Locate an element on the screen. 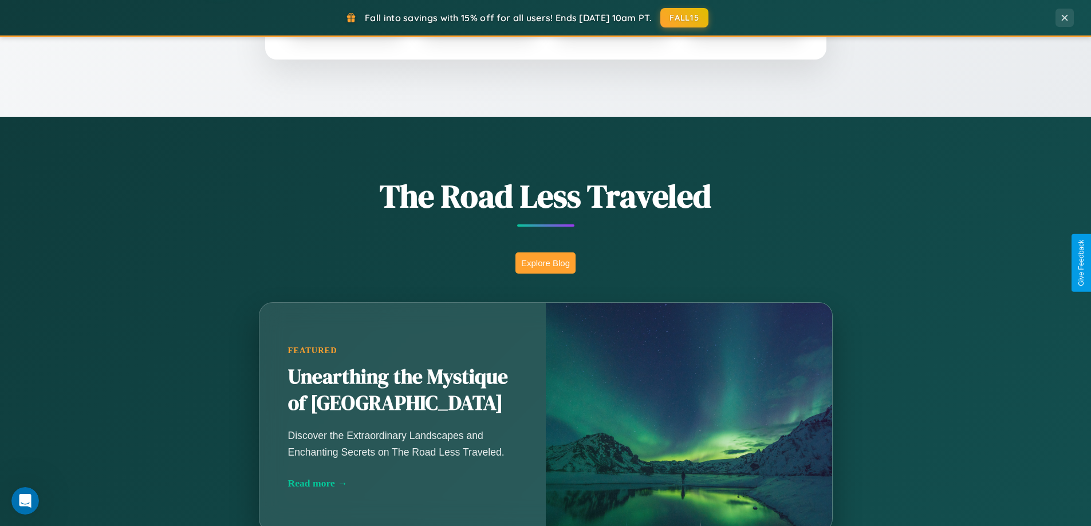 This screenshot has height=526, width=1091. div: Give Feedback is located at coordinates (1082, 263).